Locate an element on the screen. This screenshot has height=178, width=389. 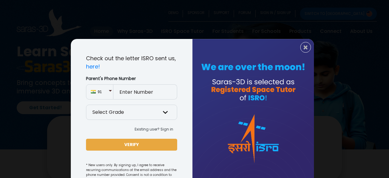
label: Parent's Phone Number is located at coordinates (131, 78).